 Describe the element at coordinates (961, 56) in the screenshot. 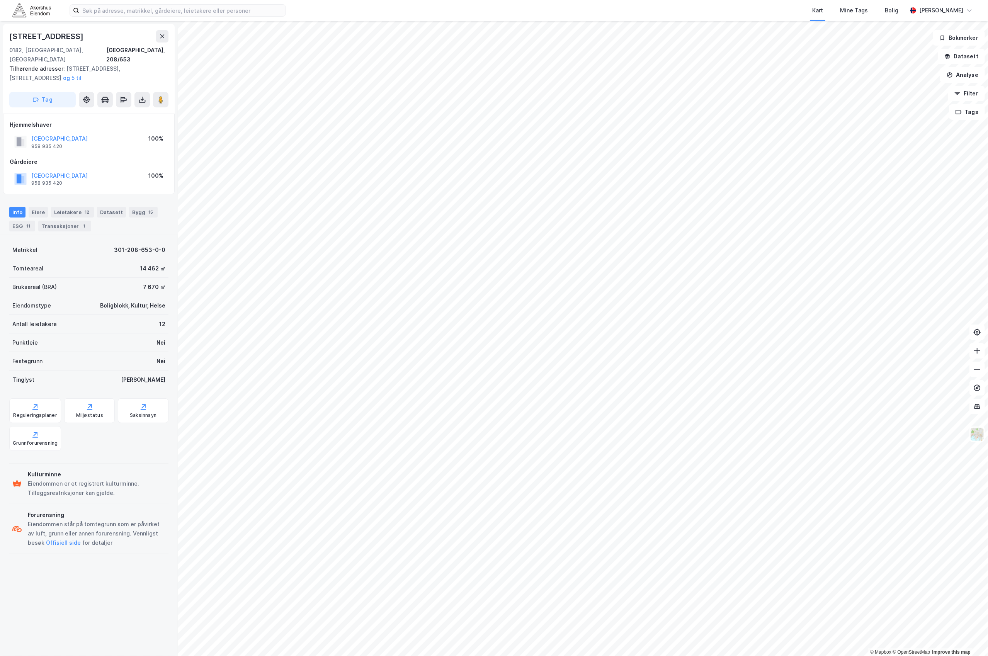

I see `button: Datasett` at that location.